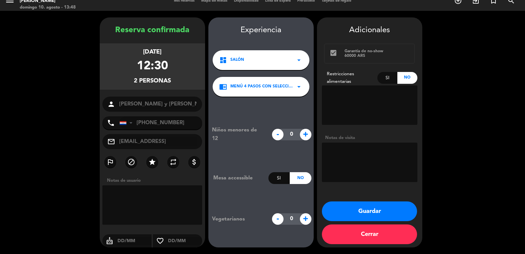 Image resolution: width=525 pixels, height=254 pixels. Describe the element at coordinates (152, 81) in the screenshot. I see `div: 2 personas` at that location.